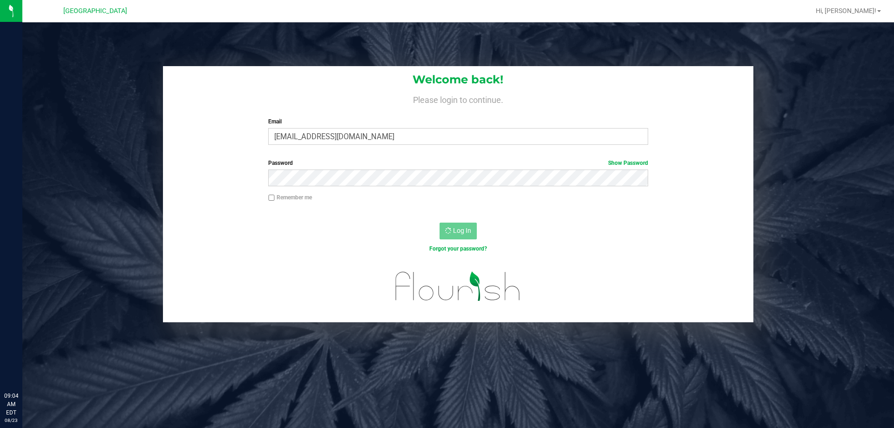 The height and width of the screenshot is (428, 894). What do you see at coordinates (11, 404) in the screenshot?
I see `p: 09:04 AM EDT` at bounding box center [11, 404].